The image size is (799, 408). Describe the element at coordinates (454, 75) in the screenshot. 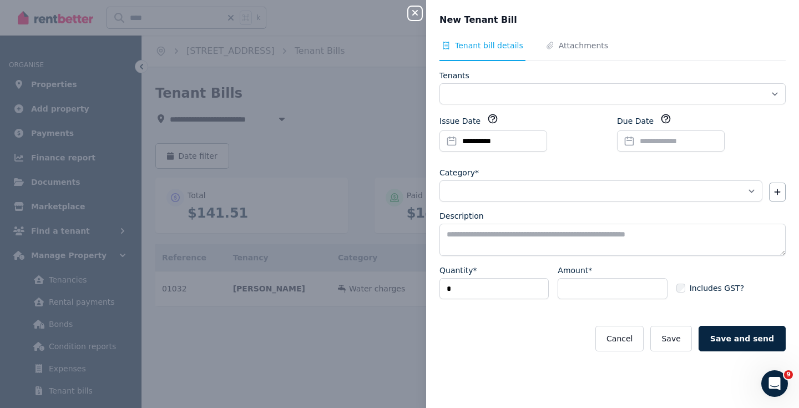

I see `label: Tenants` at that location.